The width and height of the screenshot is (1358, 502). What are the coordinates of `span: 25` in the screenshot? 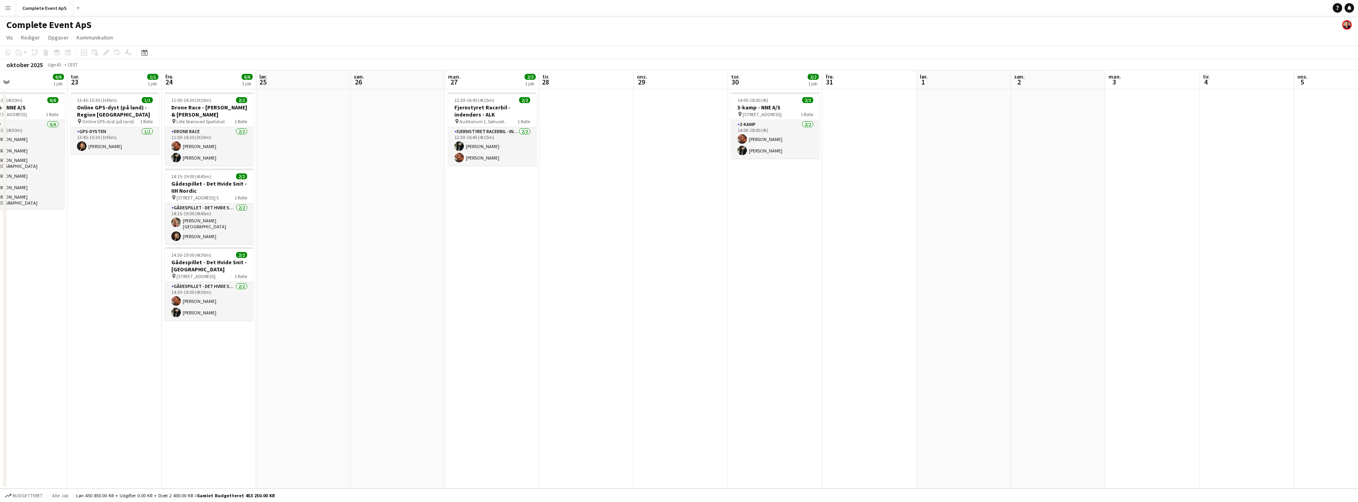 It's located at (263, 82).